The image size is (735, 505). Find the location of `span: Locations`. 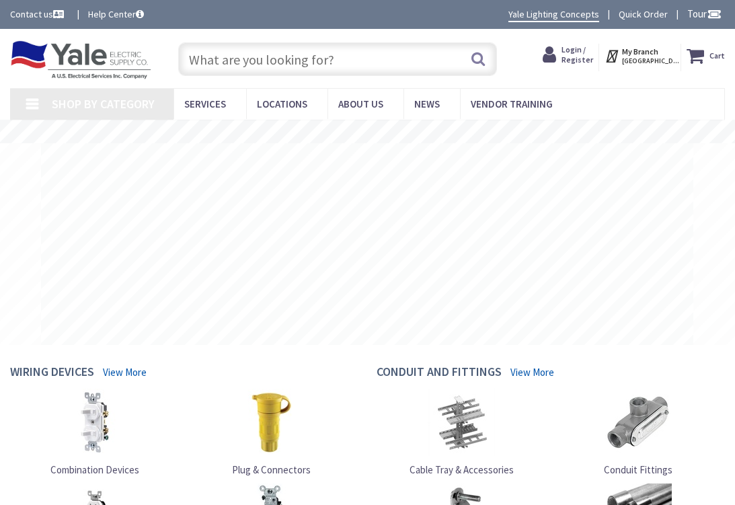

span: Locations is located at coordinates (282, 104).